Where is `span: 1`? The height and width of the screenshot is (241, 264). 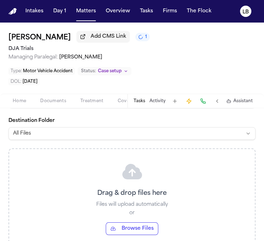
span: 1 is located at coordinates (146, 37).